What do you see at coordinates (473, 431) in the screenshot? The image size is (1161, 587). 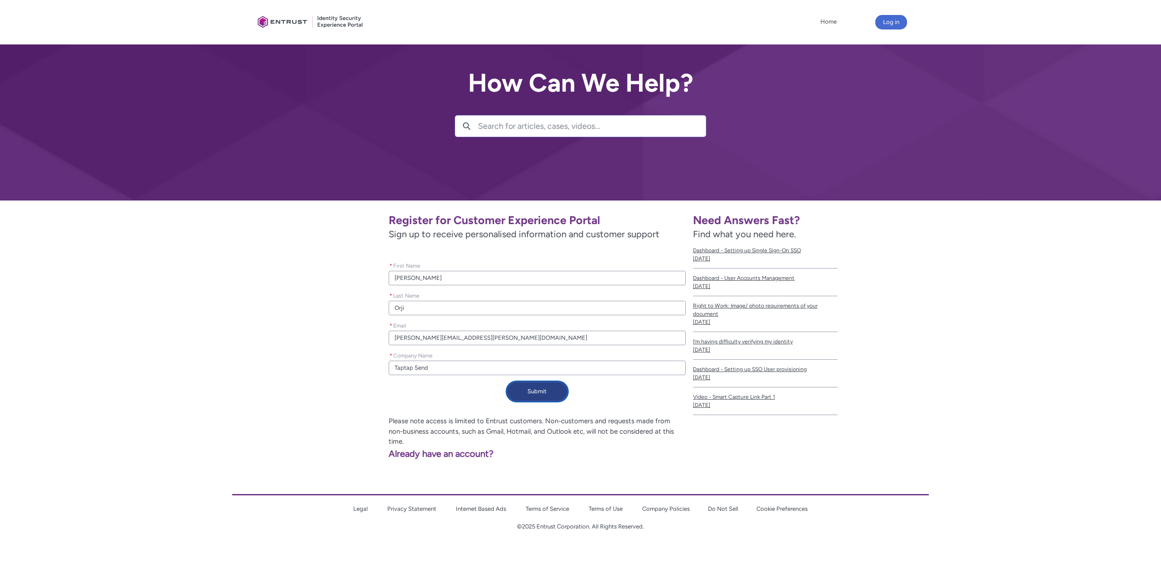 I see `p: Please note access is limited to Entrust customers. Non-customers and requests made from non-busi...` at bounding box center [473, 431].